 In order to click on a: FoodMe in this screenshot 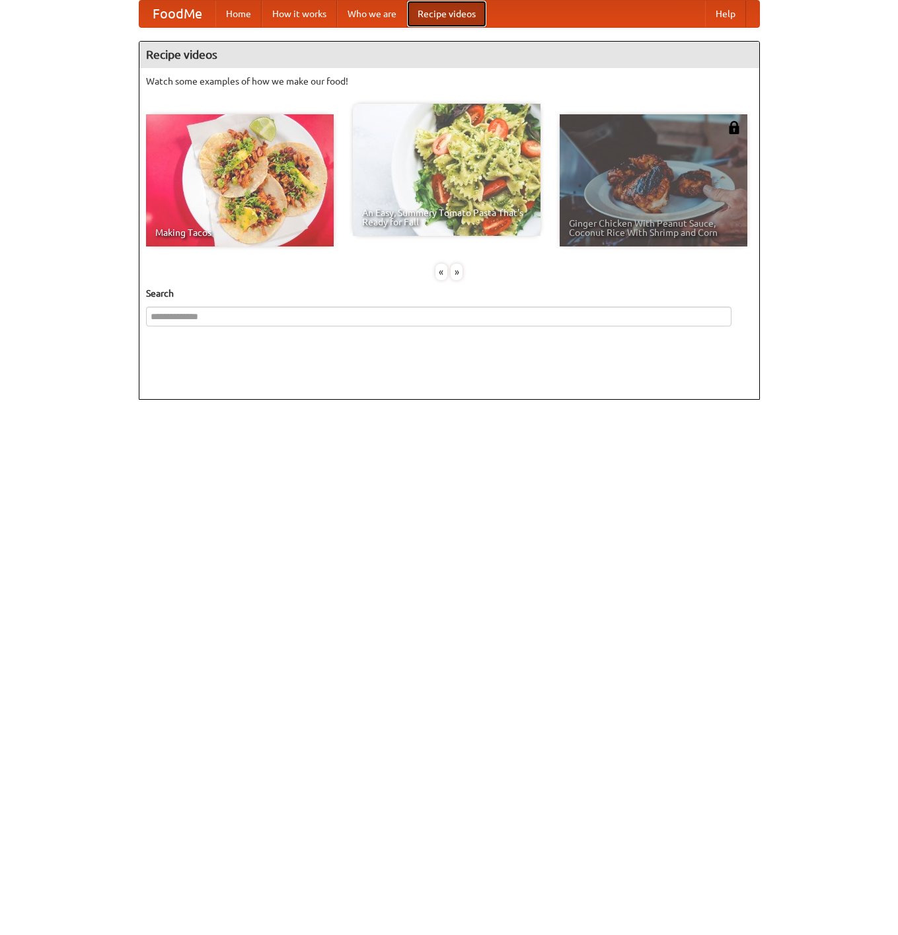, I will do `click(177, 14)`.